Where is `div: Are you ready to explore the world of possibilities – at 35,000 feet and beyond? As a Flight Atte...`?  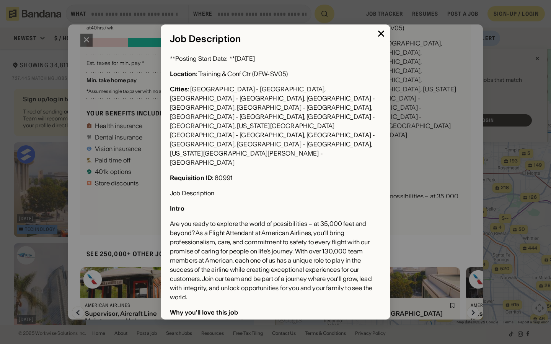
div: Are you ready to explore the world of possibilities – at 35,000 feet and beyond? As a Flight Atte... is located at coordinates (275, 261).